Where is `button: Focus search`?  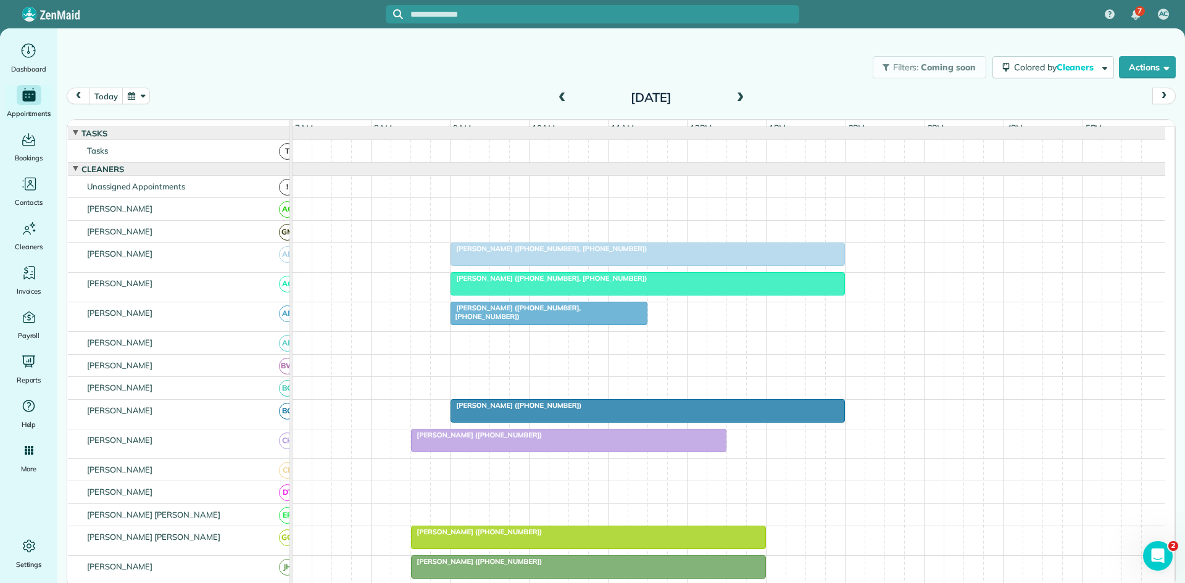
button: Focus search is located at coordinates (394, 14).